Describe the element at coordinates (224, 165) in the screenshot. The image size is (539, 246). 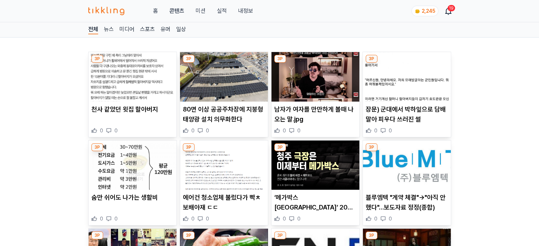
I see `img: 에어컨 청소업체 불렀다가 빡ㅊ 보배아재 ㄷㄷ` at that location.